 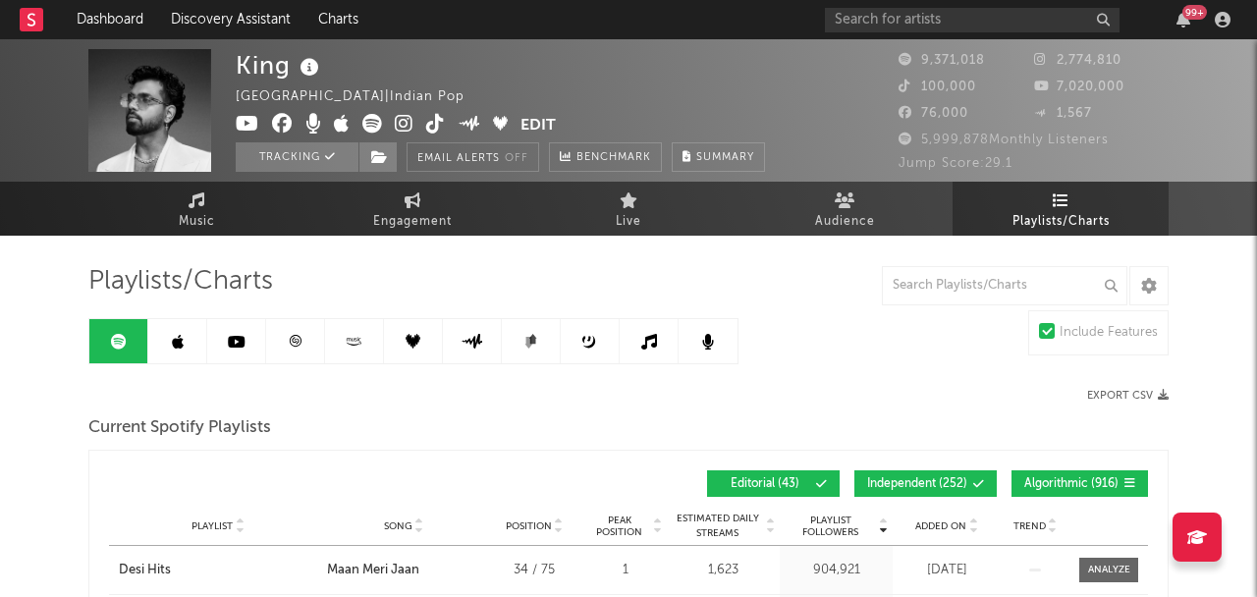 What do you see at coordinates (629, 208) in the screenshot?
I see `a: Live` at bounding box center [629, 208].